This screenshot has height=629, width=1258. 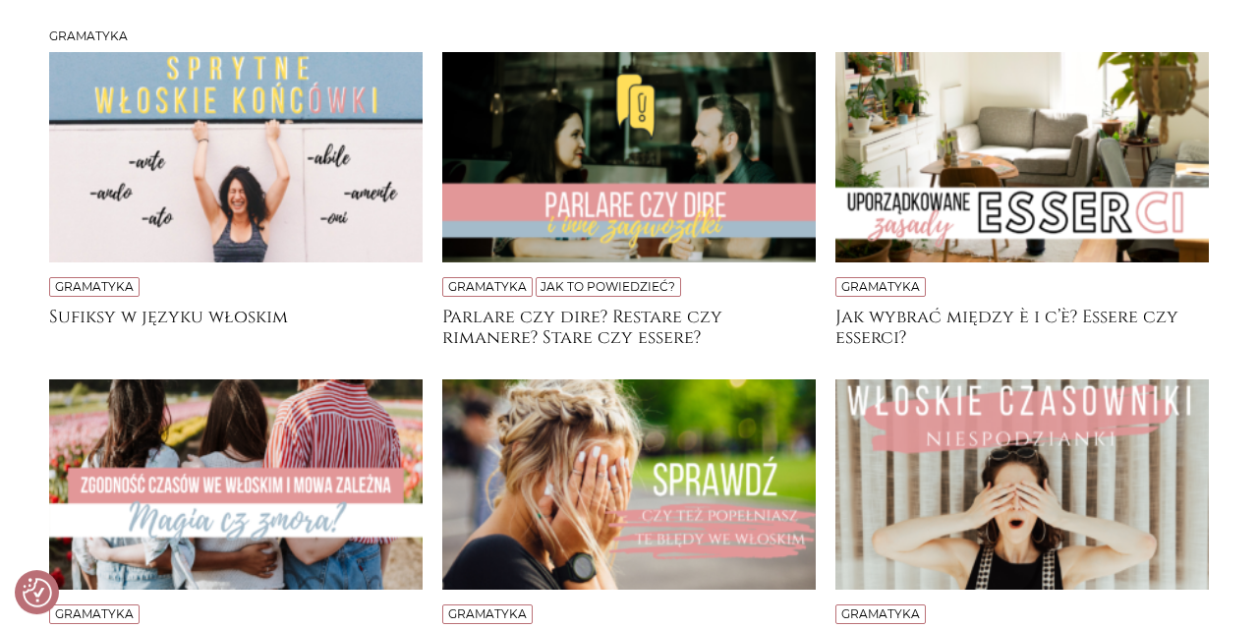 I want to click on button: Preferencje co do zgód, so click(x=37, y=593).